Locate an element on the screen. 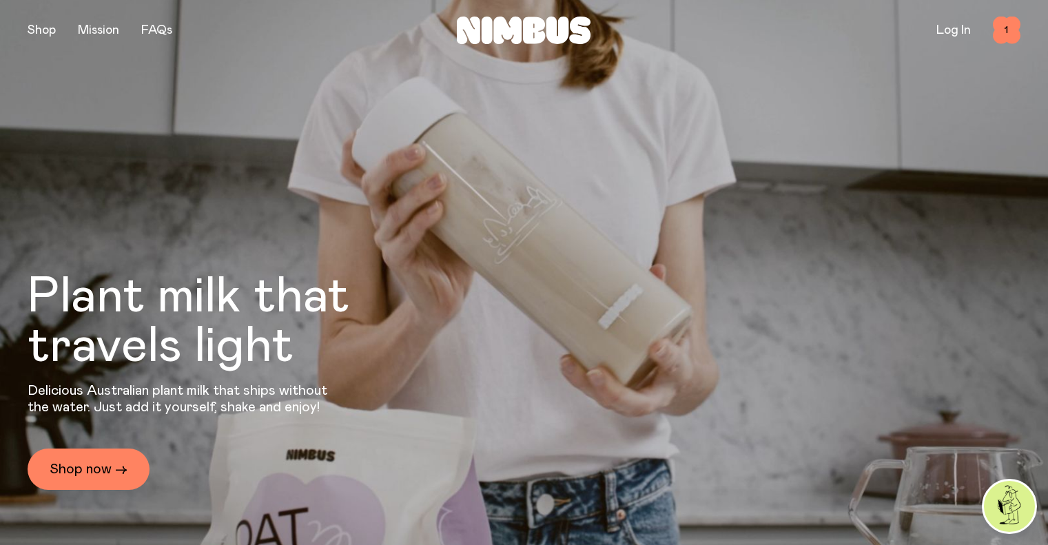 This screenshot has width=1048, height=545. img: agent is located at coordinates (1010, 507).